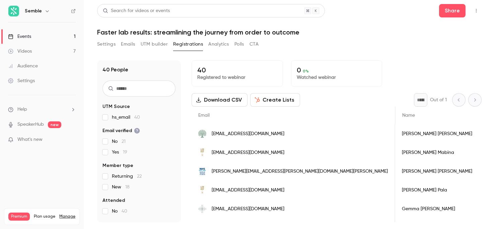 This screenshot has height=229, width=495. What do you see at coordinates (19, 37) in the screenshot?
I see `div: Events` at bounding box center [19, 37].